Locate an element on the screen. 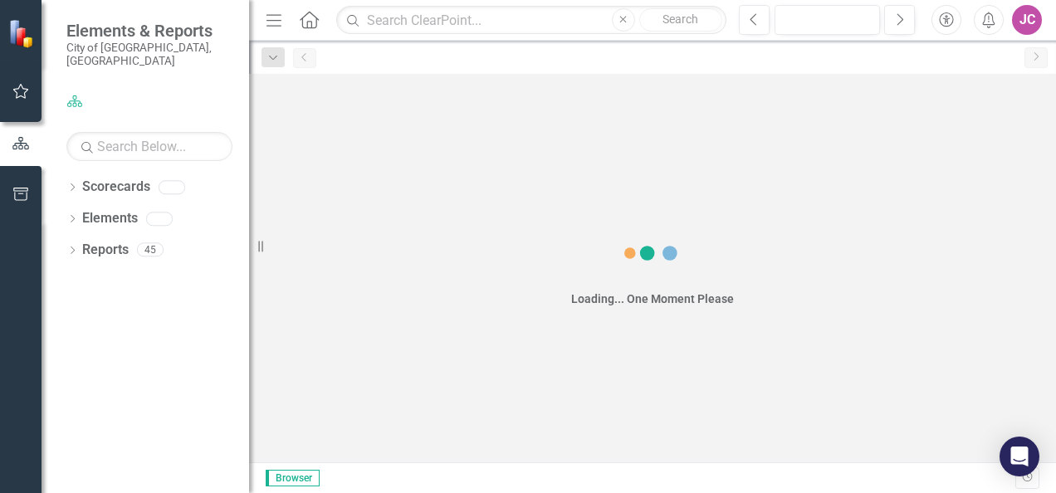 The width and height of the screenshot is (1056, 493). span: Elements & Reports is located at coordinates (149, 31).